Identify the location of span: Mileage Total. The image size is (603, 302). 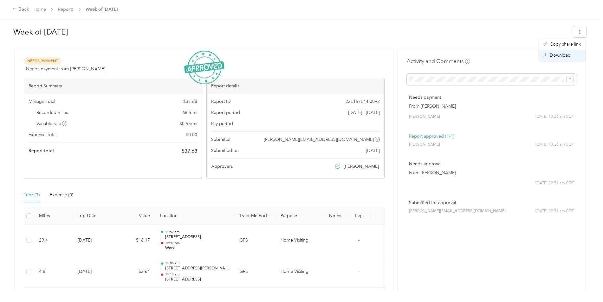
(42, 101).